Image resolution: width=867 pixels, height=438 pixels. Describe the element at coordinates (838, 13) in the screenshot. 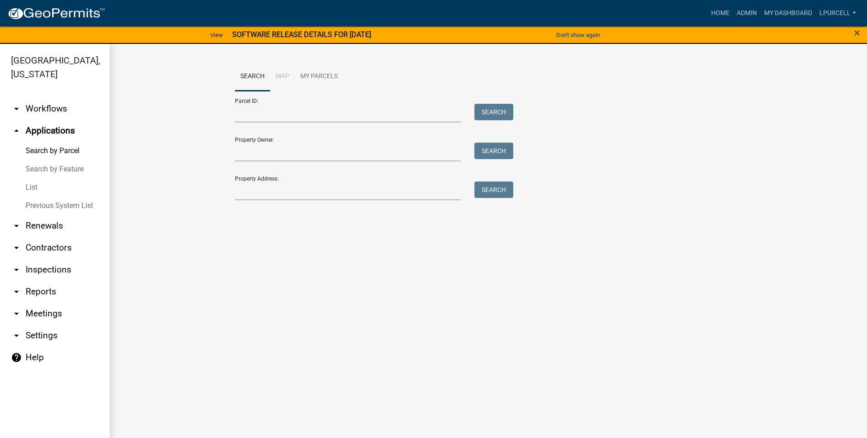

I see `a: lpurcell` at that location.